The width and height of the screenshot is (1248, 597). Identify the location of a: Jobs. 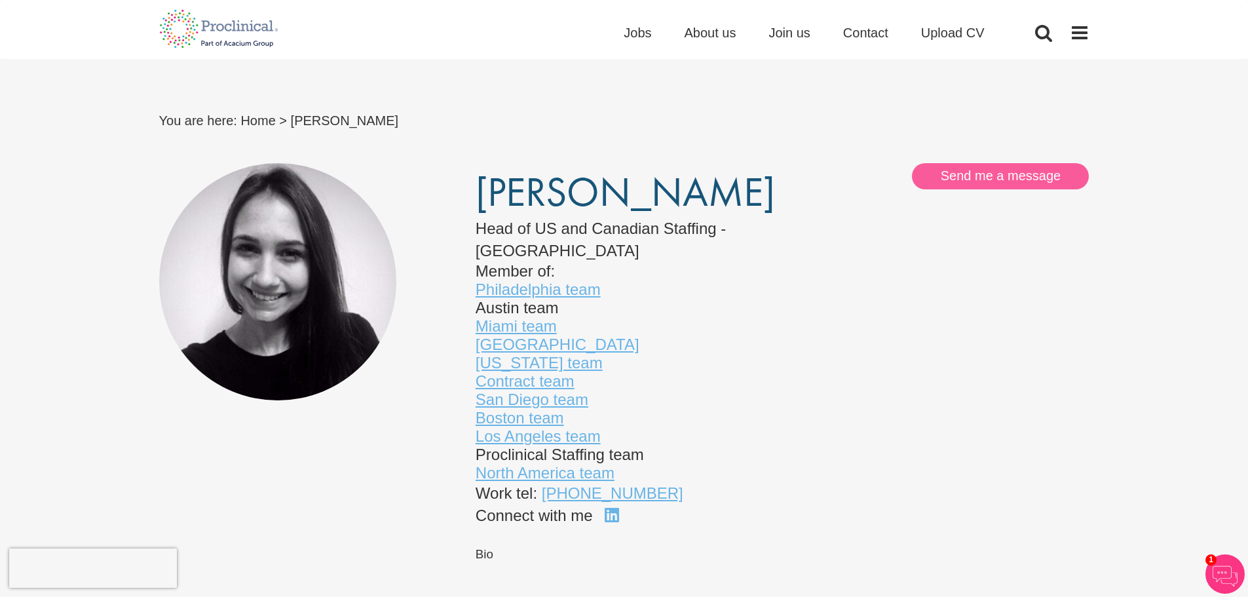
(637, 33).